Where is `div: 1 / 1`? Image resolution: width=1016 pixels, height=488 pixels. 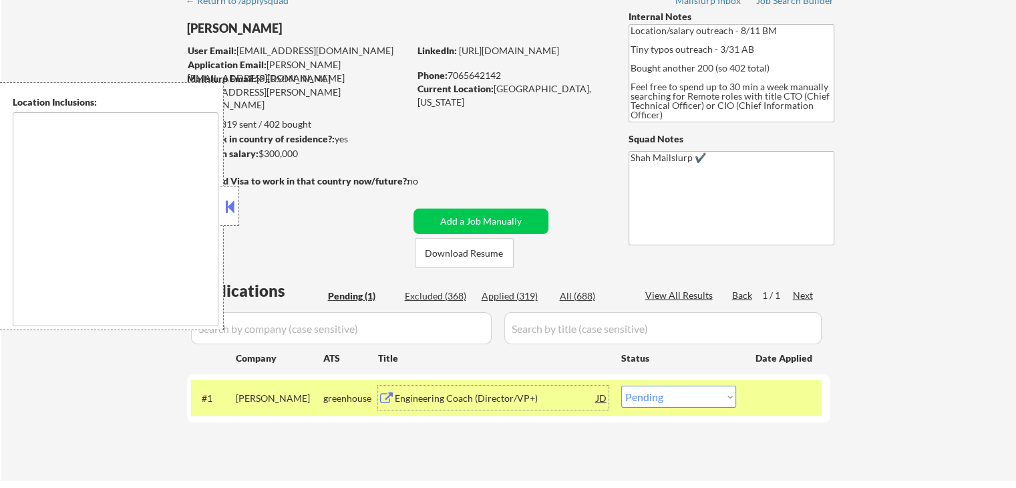 div: 1 / 1 is located at coordinates (777, 295).